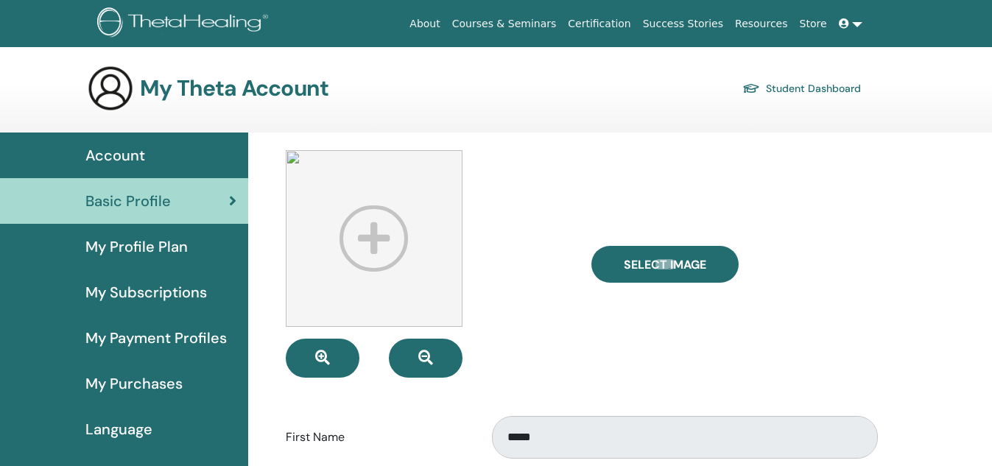  Describe the element at coordinates (115, 155) in the screenshot. I see `span: Account` at that location.